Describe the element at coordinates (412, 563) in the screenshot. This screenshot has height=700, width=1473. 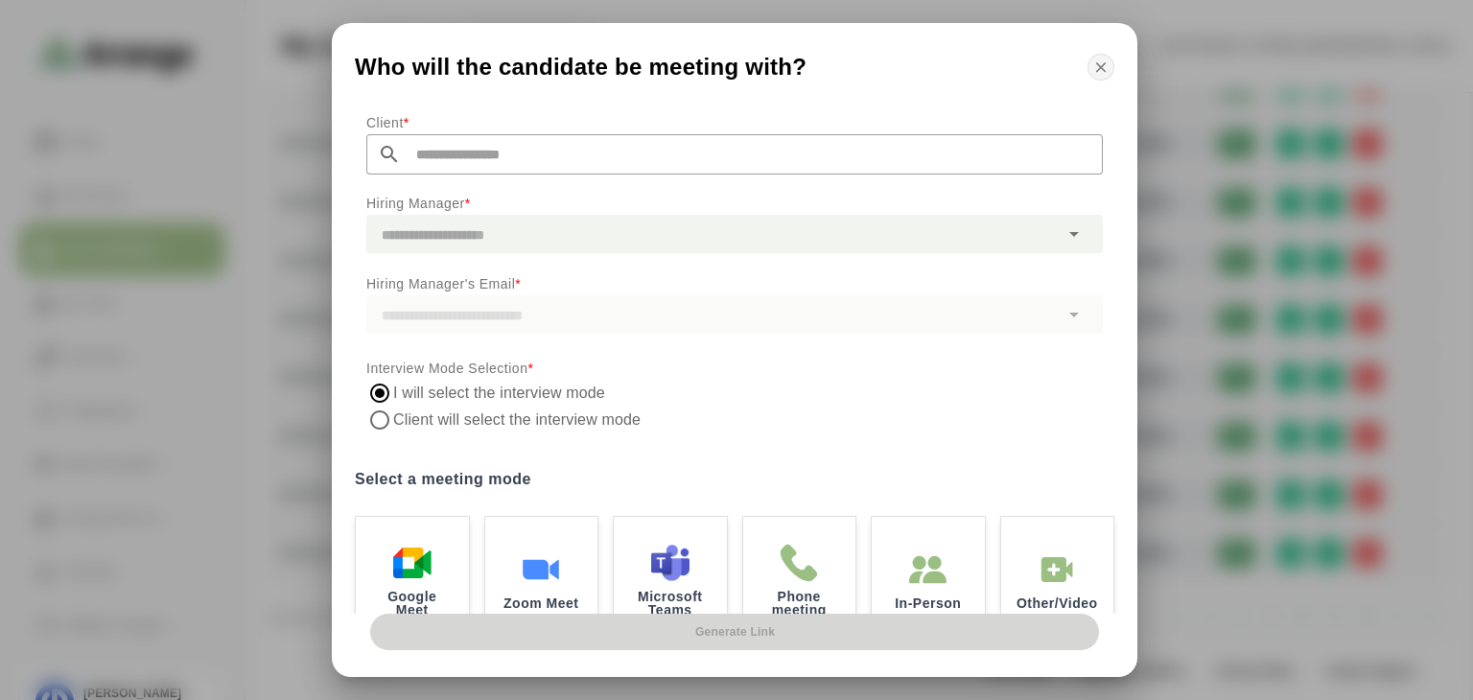
I see `img: Google Meet` at that location.